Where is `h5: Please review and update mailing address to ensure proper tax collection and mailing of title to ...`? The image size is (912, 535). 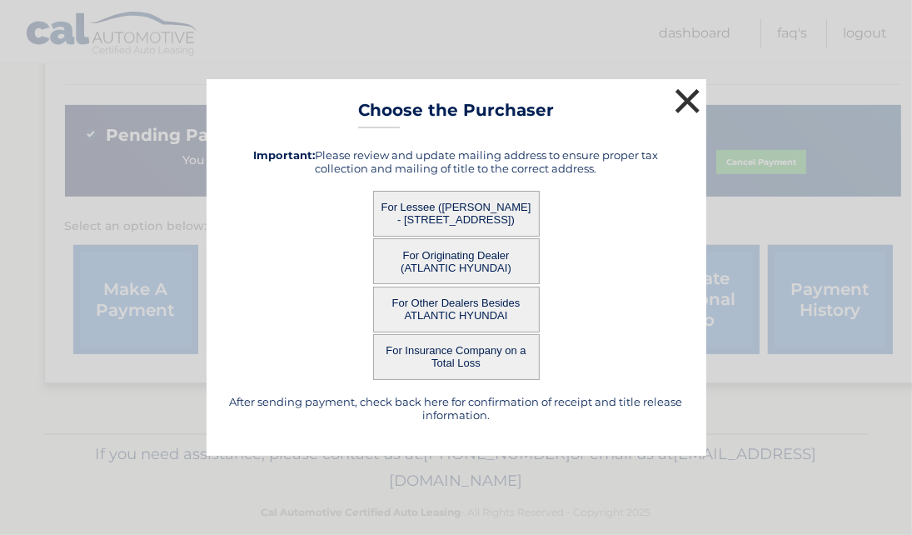
h5: Please review and update mailing address to ensure proper tax collection and mailing of title to ... is located at coordinates (457, 162).